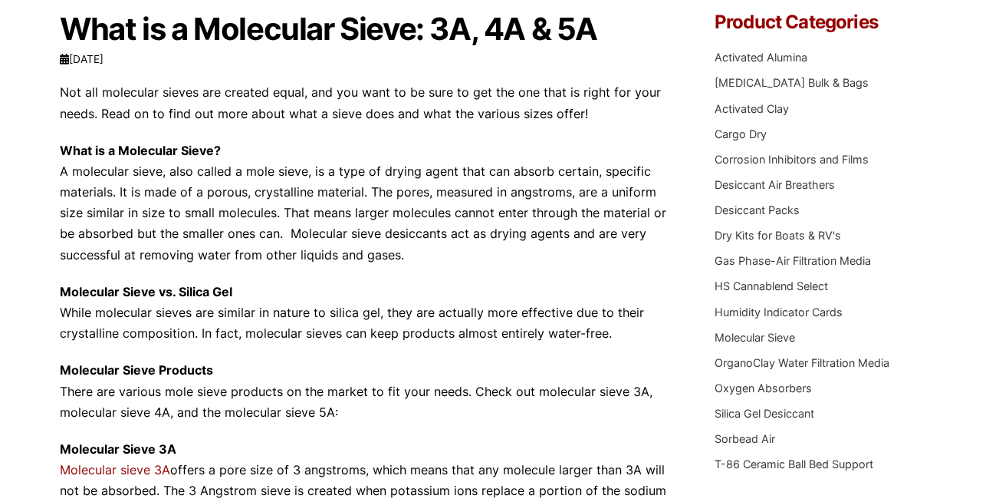 Image resolution: width=999 pixels, height=502 pixels. Describe the element at coordinates (761, 57) in the screenshot. I see `a: Activated Alumina` at that location.